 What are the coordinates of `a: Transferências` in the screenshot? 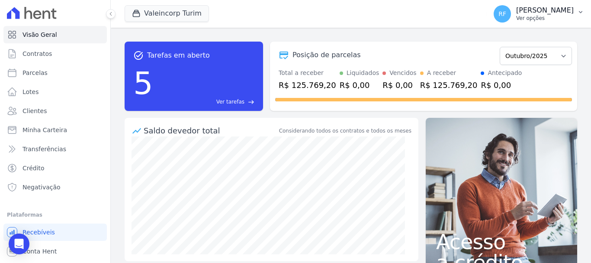 It's located at (55, 149).